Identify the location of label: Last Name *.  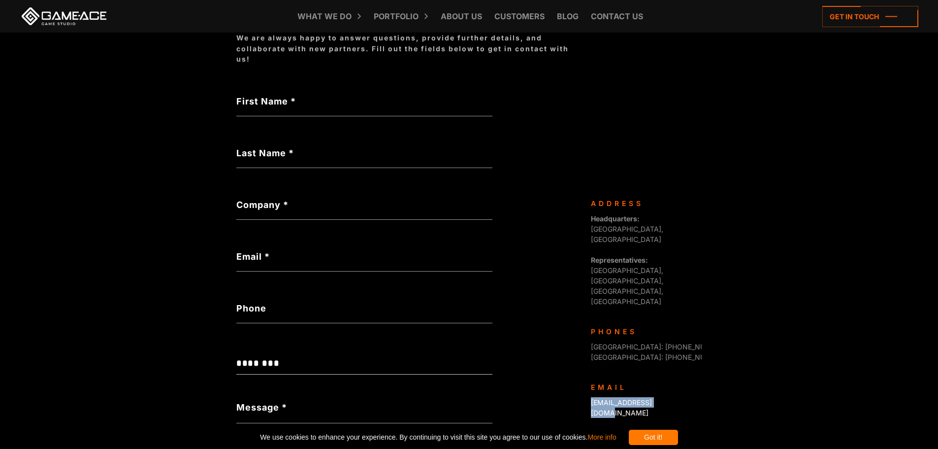
(364, 153).